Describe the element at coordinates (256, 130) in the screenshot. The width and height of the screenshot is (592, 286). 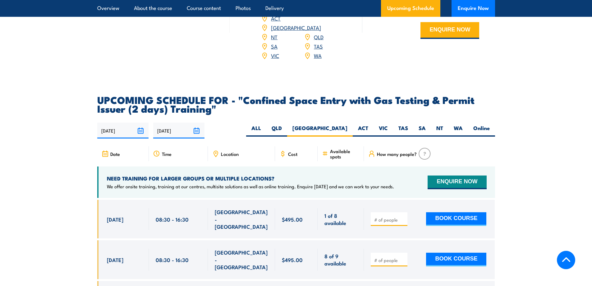
I see `label: ALL` at that location.